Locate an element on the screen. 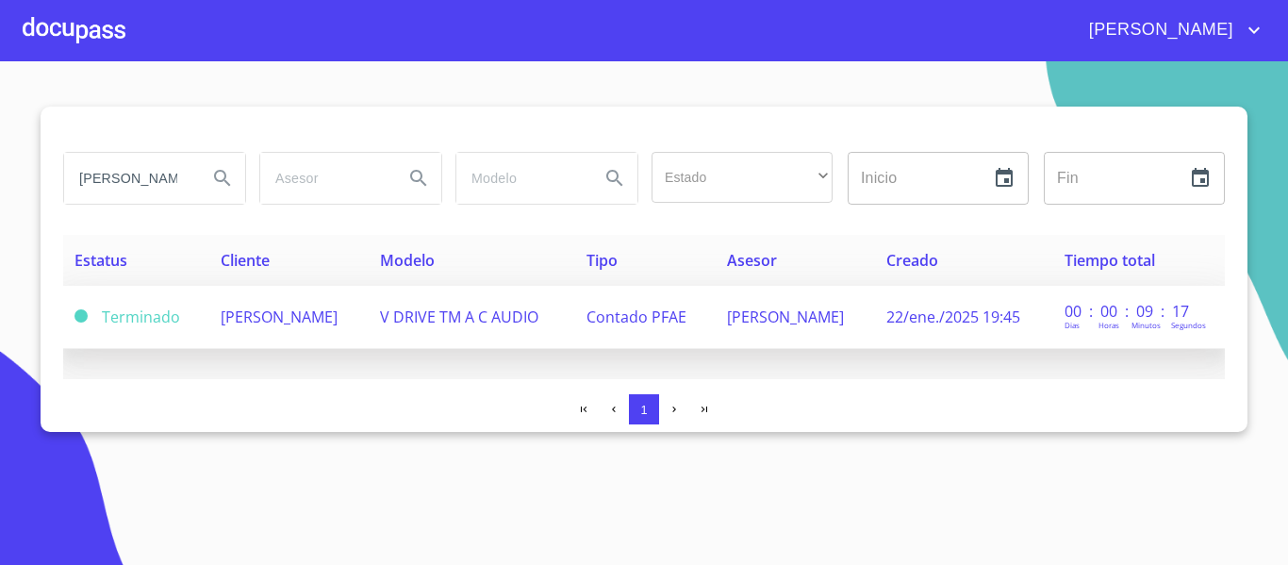  p: Dias is located at coordinates (1072, 324).